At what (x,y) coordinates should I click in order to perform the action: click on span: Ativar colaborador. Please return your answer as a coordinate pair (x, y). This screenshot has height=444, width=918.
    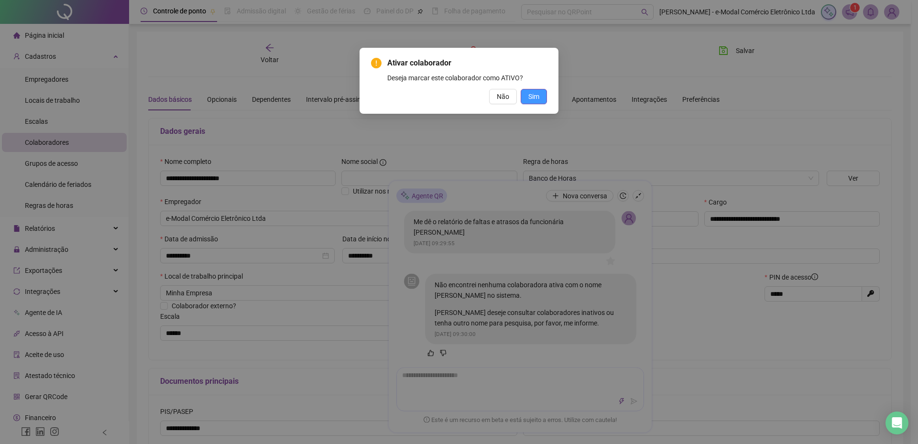
    Looking at the image, I should click on (467, 63).